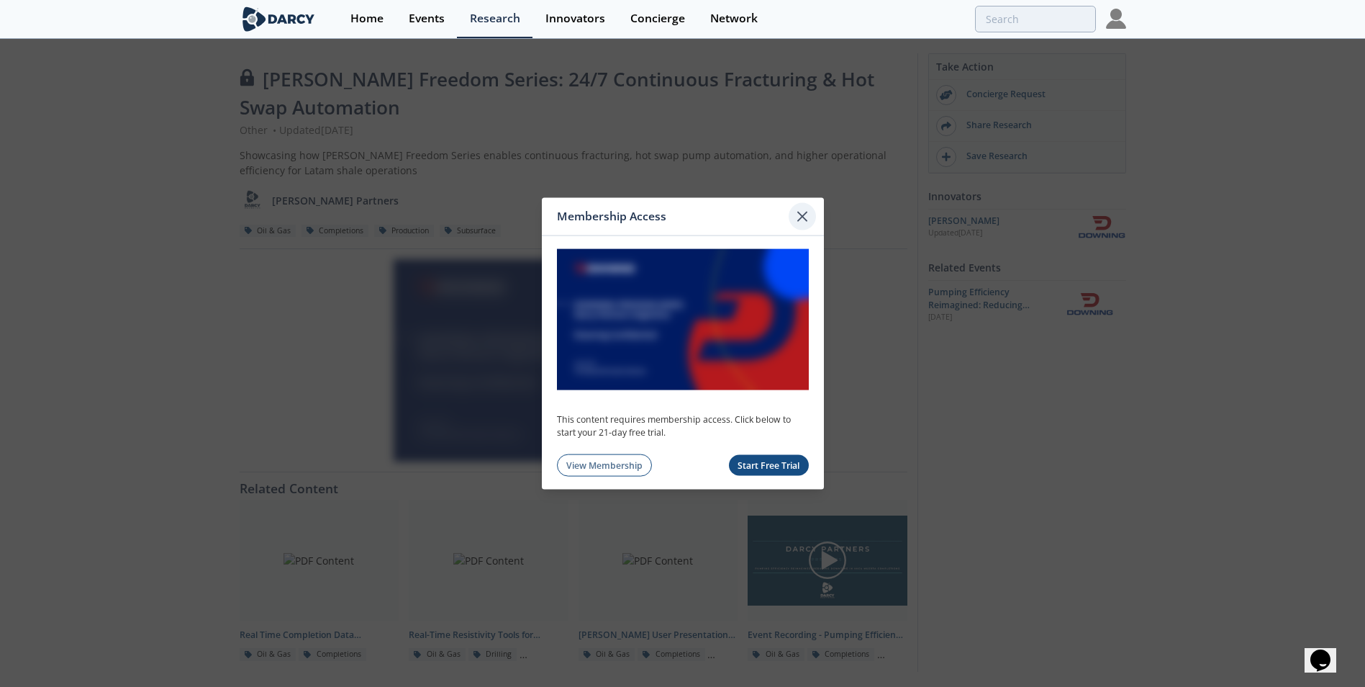  What do you see at coordinates (1036, 19) in the screenshot?
I see `input: Advanced Search` at bounding box center [1036, 19].